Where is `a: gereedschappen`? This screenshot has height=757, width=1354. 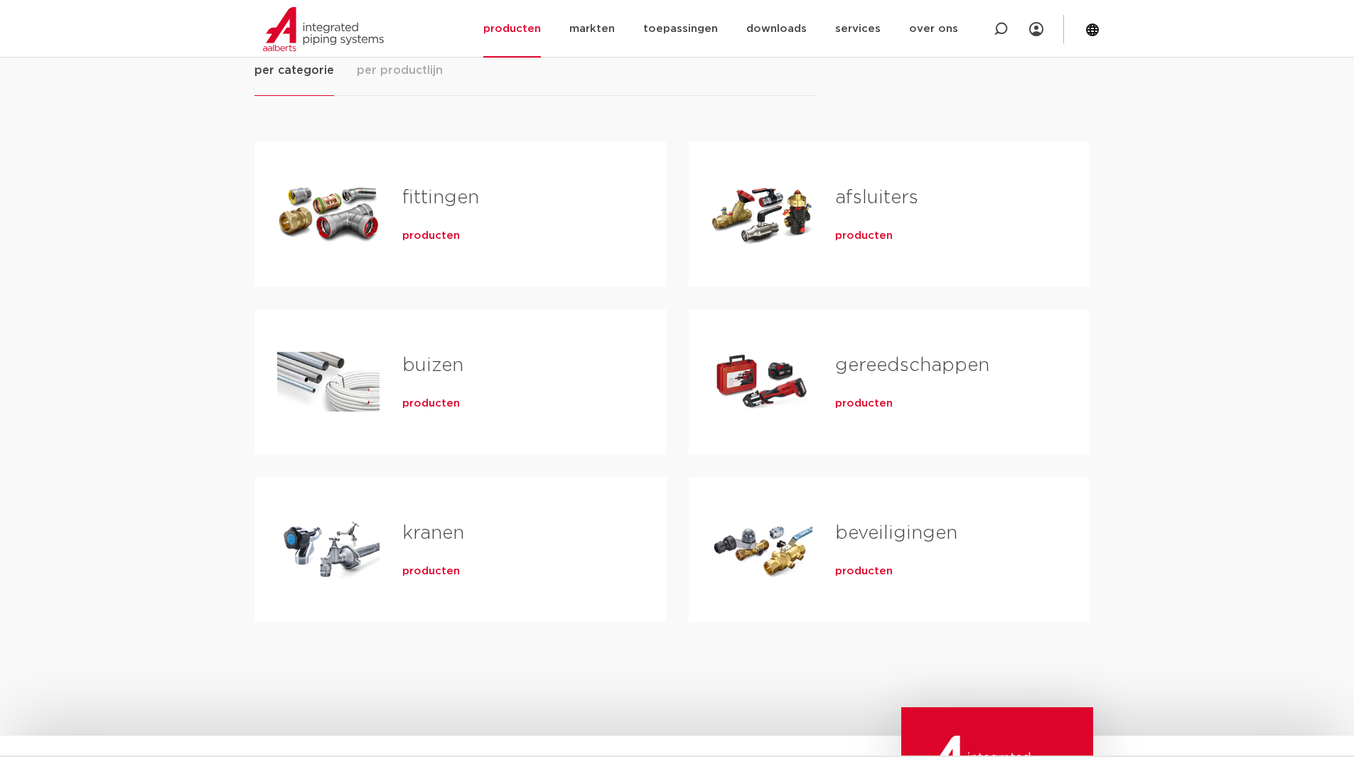
a: gereedschappen is located at coordinates (912, 365).